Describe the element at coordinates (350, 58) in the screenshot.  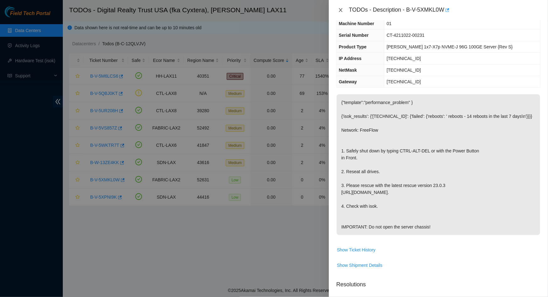
I see `span: IP Address` at that location.